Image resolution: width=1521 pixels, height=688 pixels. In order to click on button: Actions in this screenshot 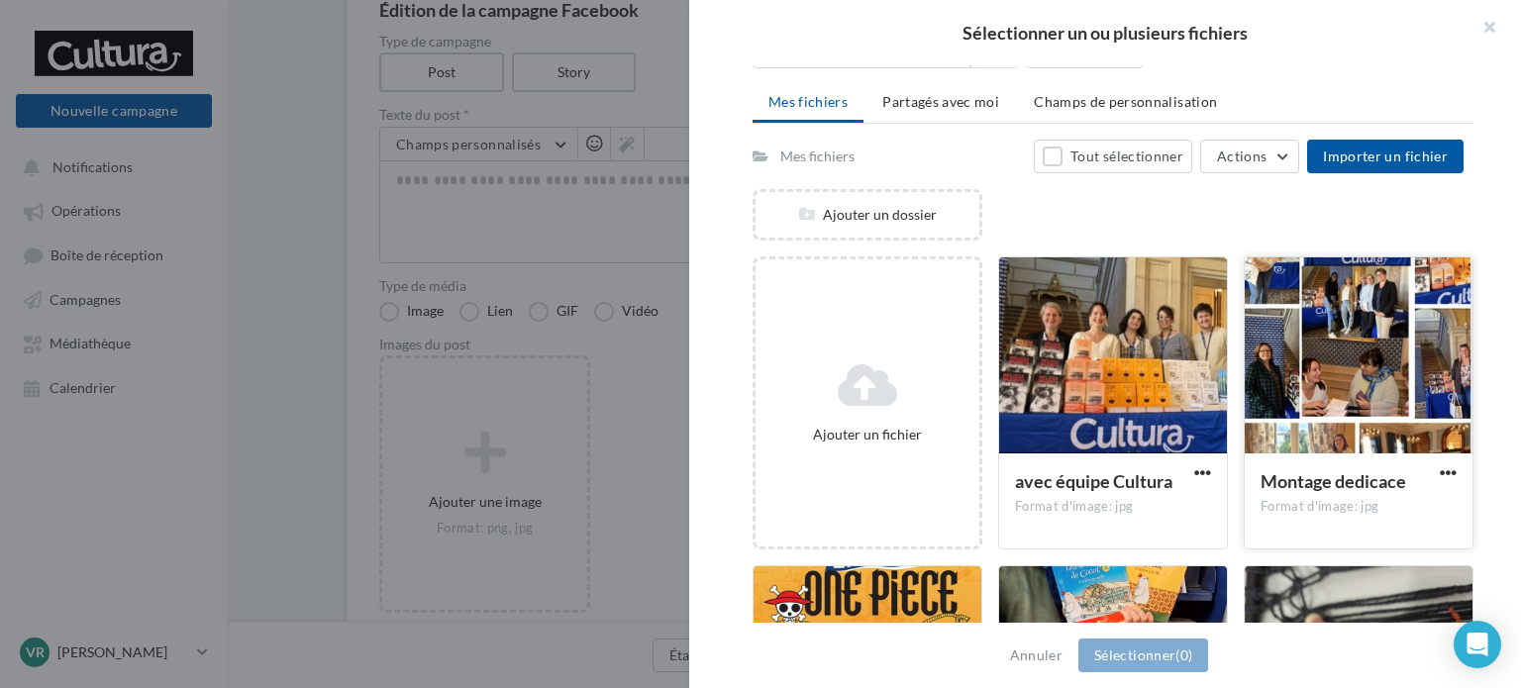, I will do `click(1249, 156)`.